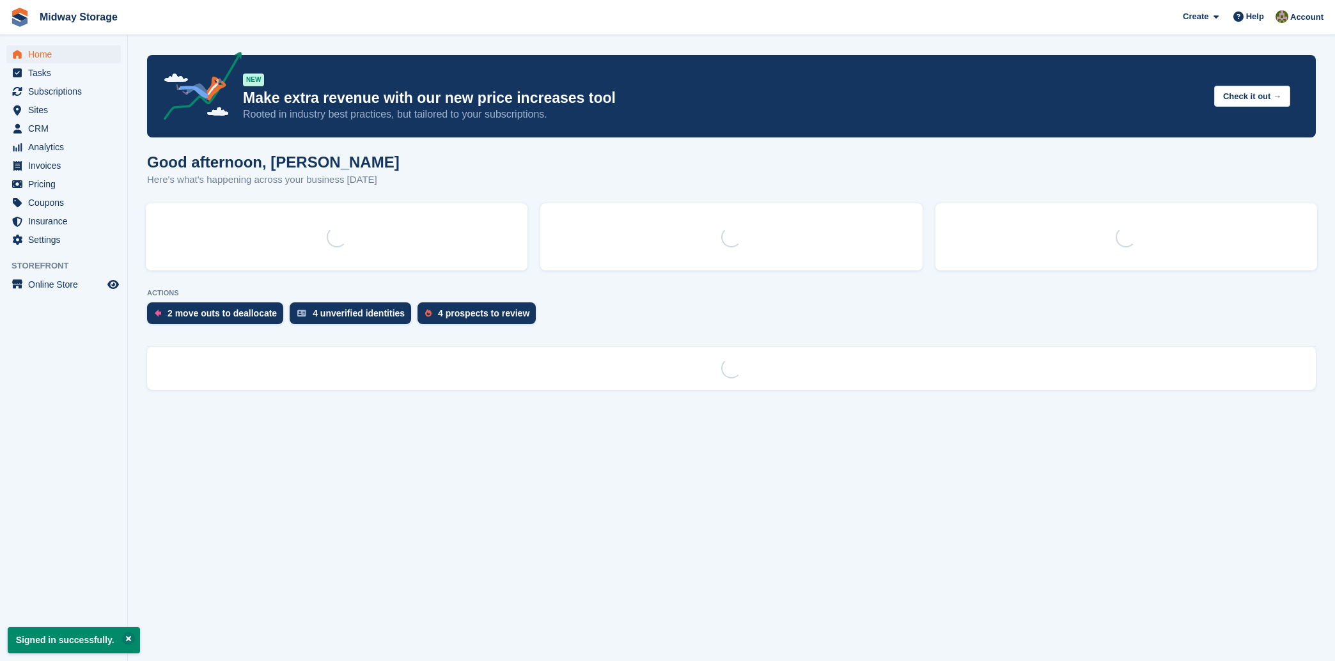 The width and height of the screenshot is (1335, 661). What do you see at coordinates (66, 184) in the screenshot?
I see `span: Pricing` at bounding box center [66, 184].